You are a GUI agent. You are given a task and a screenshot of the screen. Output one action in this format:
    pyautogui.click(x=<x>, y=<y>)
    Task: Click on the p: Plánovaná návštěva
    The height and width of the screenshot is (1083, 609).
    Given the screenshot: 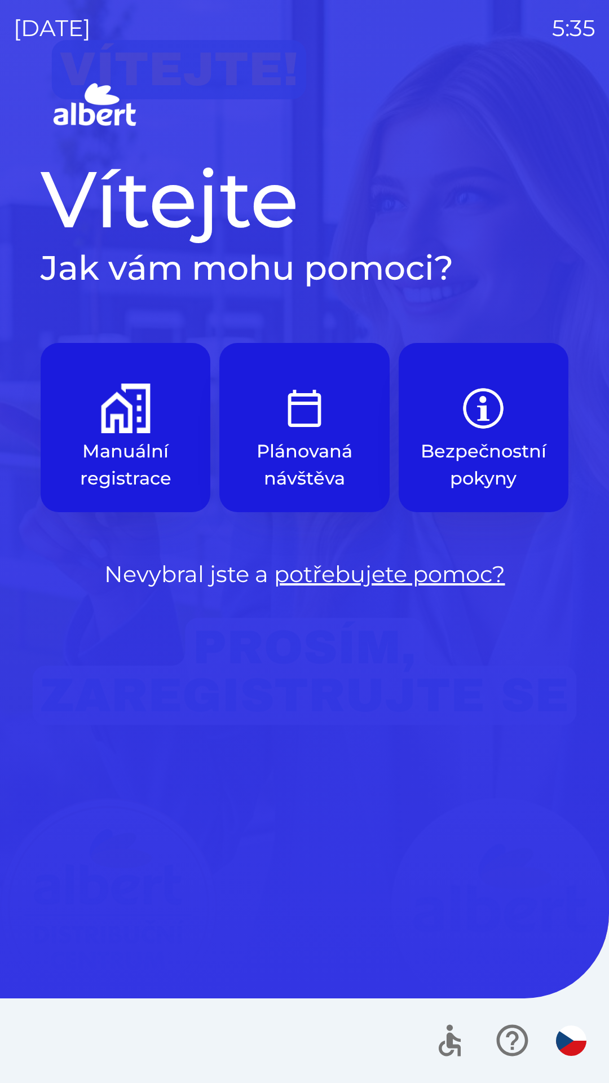 What is the action you would take?
    pyautogui.click(x=304, y=465)
    